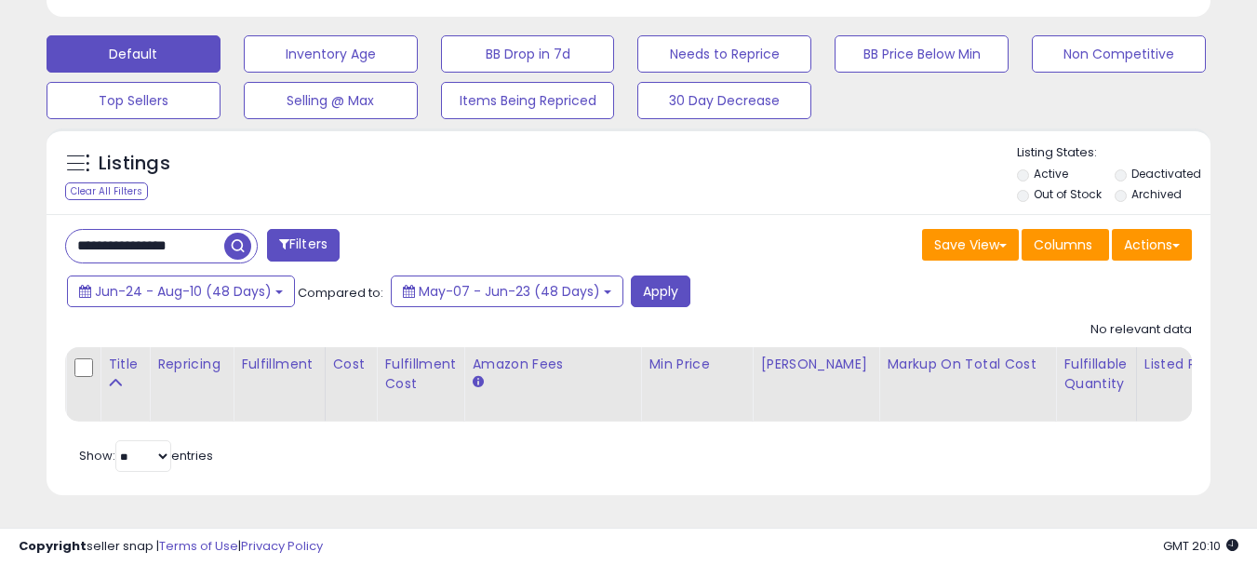 This screenshot has height=565, width=1257. I want to click on p: Listing States:, so click(1114, 153).